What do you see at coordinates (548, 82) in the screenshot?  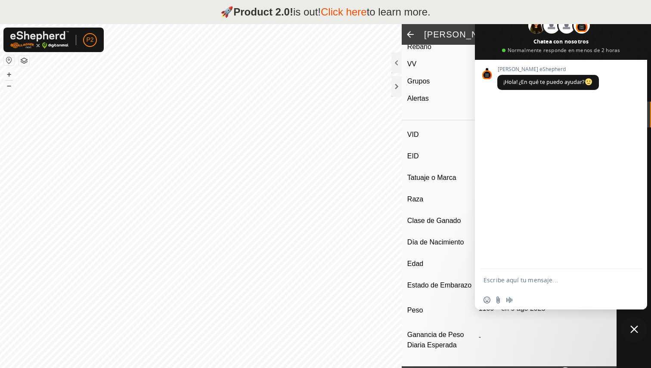 I see `span: ¡Hola! ¿En qué te puedo ayudar?` at bounding box center [548, 82].